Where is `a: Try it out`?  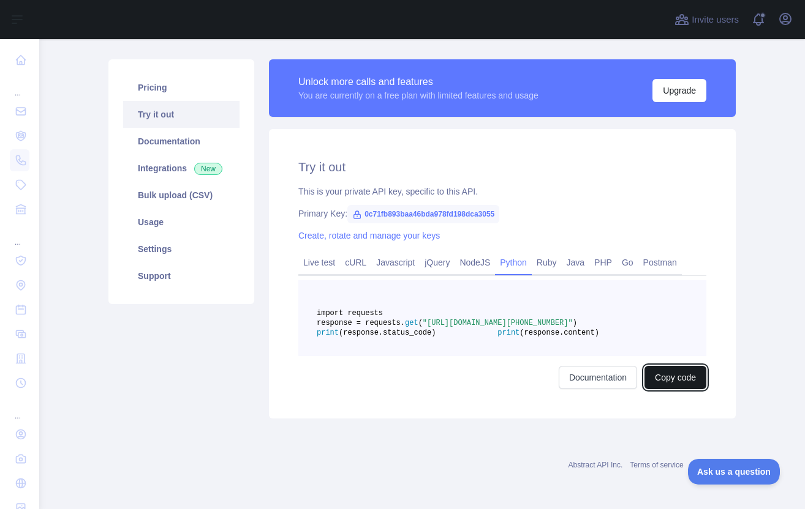
a: Try it out is located at coordinates (181, 115).